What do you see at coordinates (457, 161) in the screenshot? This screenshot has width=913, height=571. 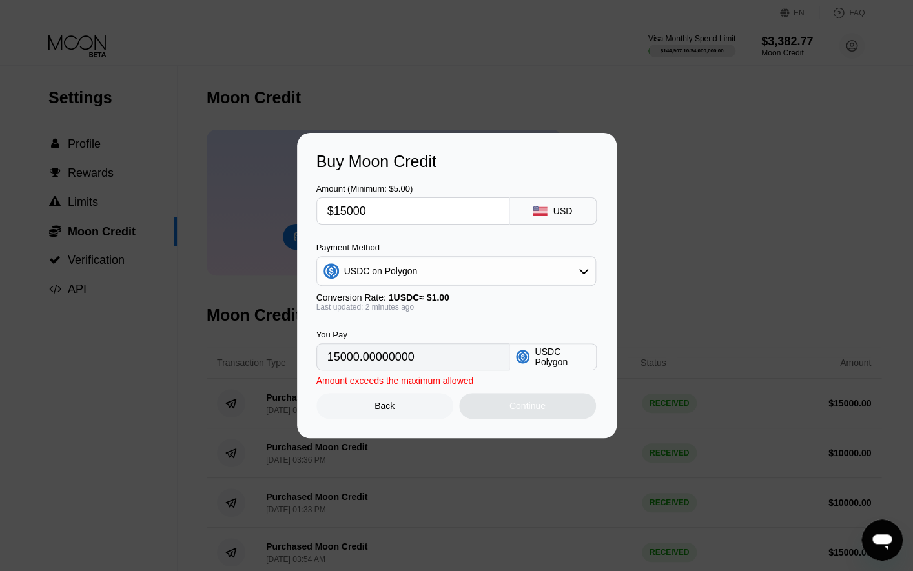 I see `div: Buy Moon Credit` at bounding box center [457, 161].